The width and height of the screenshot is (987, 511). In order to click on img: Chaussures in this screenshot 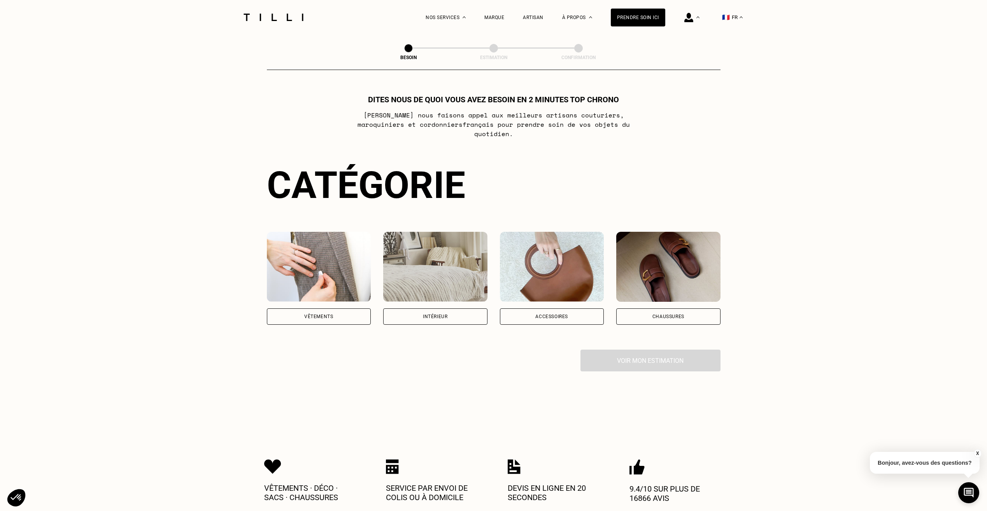, I will do `click(669, 267)`.